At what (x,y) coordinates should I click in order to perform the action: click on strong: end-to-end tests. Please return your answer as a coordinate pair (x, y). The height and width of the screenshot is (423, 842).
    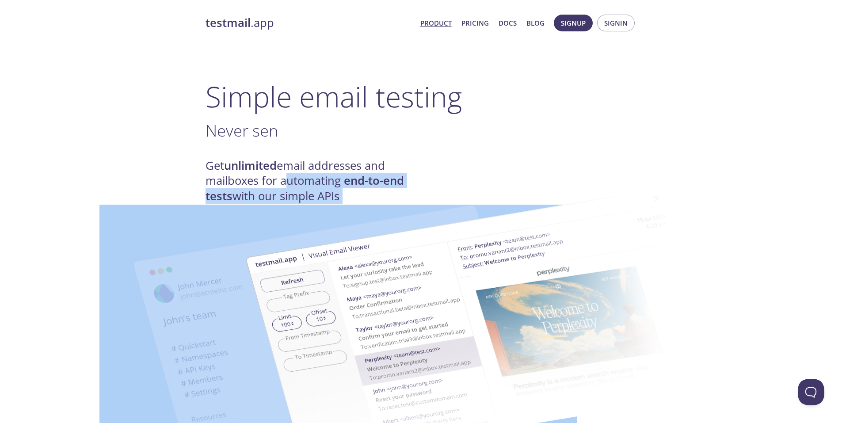
    Looking at the image, I should click on (305, 188).